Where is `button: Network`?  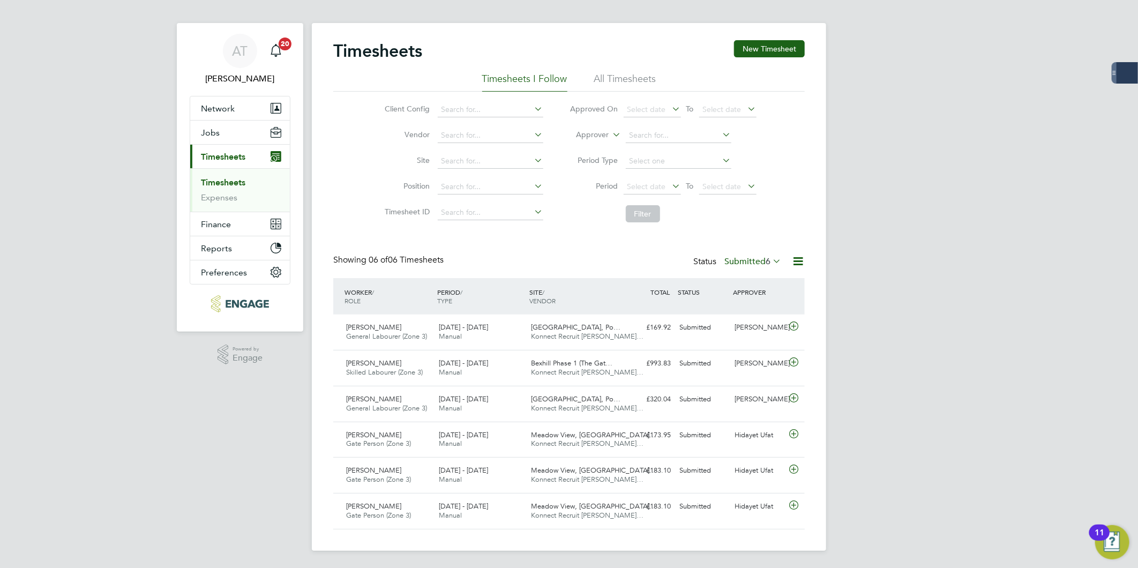 button: Network is located at coordinates (240, 108).